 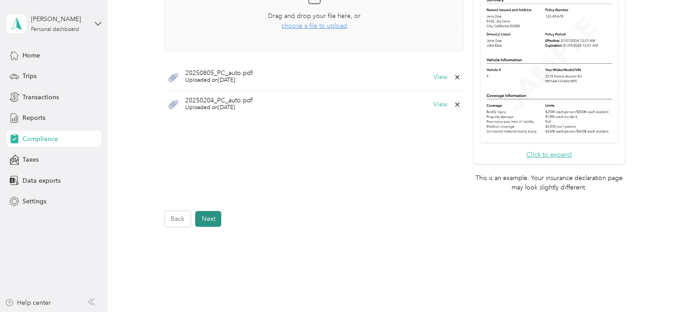 I want to click on span: Reports, so click(x=34, y=118).